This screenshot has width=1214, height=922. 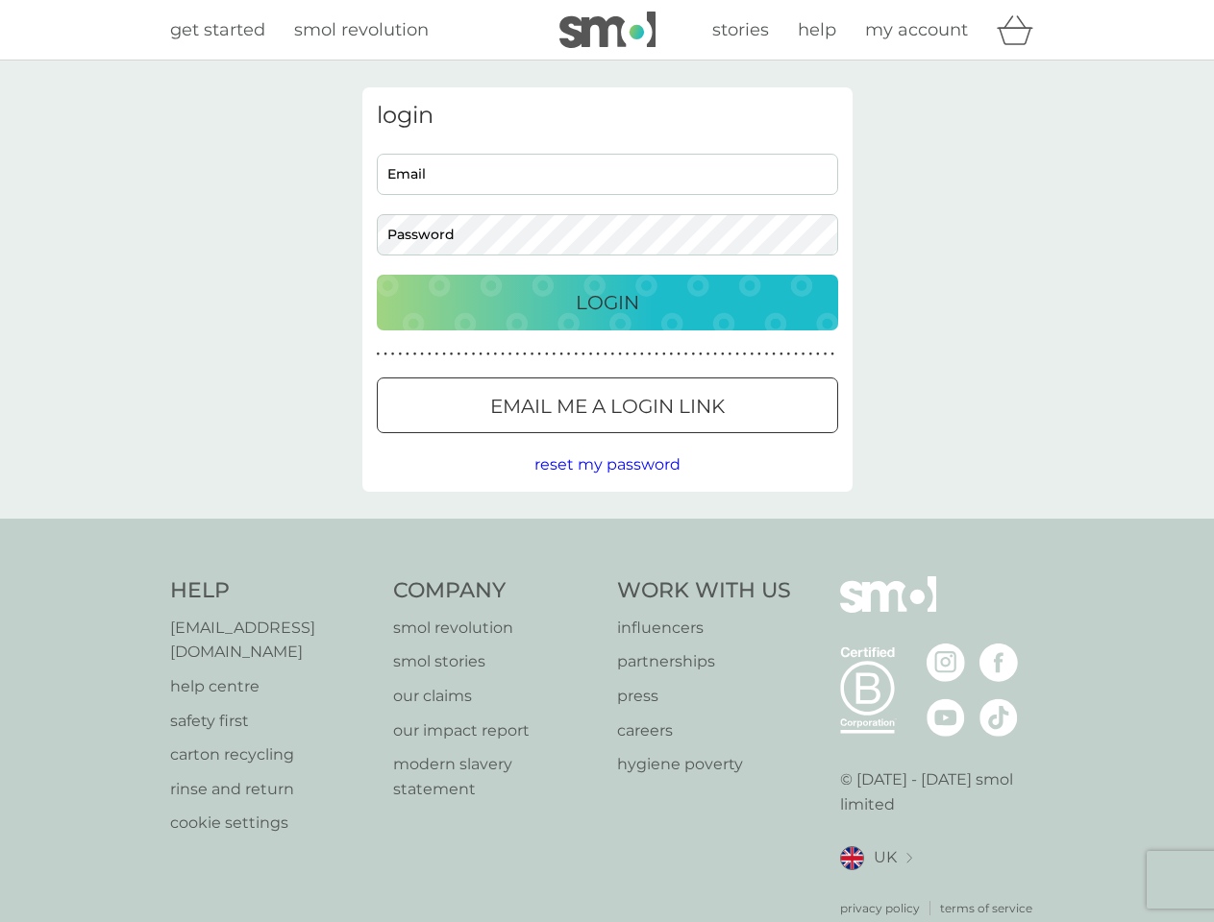 I want to click on p: our impact report, so click(x=495, y=731).